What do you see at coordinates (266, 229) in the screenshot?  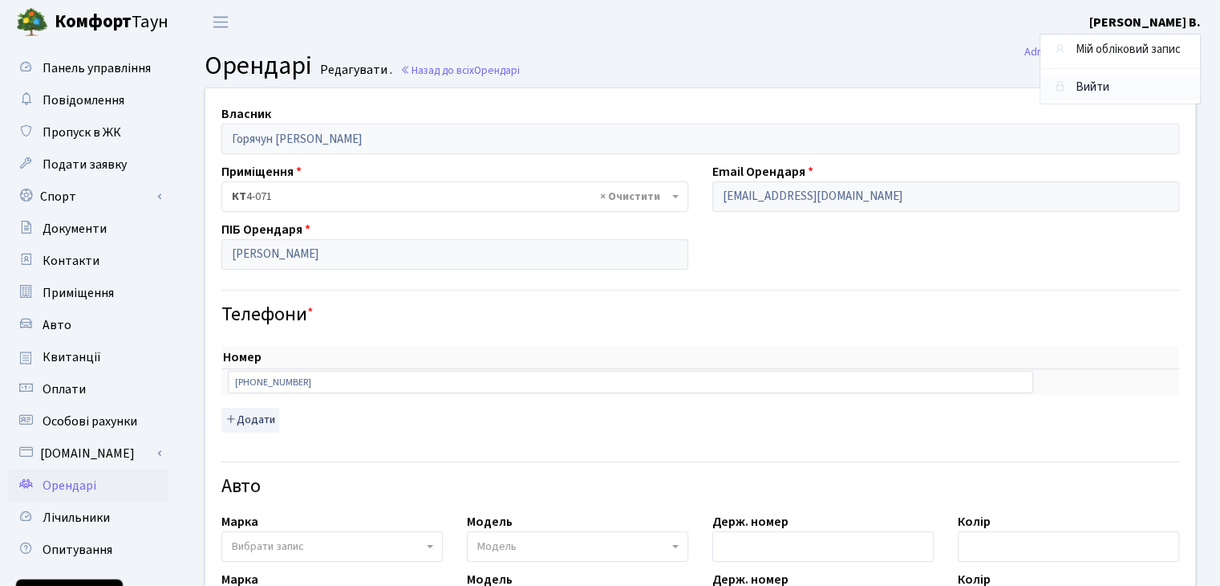 I see `label: ПІБ Орендаря` at bounding box center [266, 229].